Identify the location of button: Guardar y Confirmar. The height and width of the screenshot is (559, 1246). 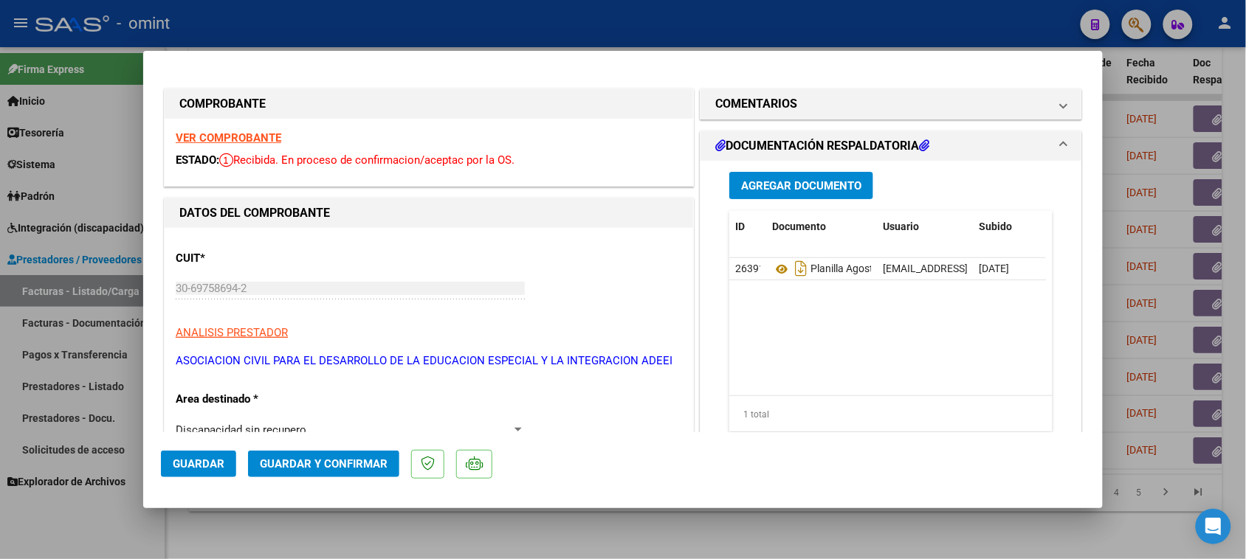
(323, 464).